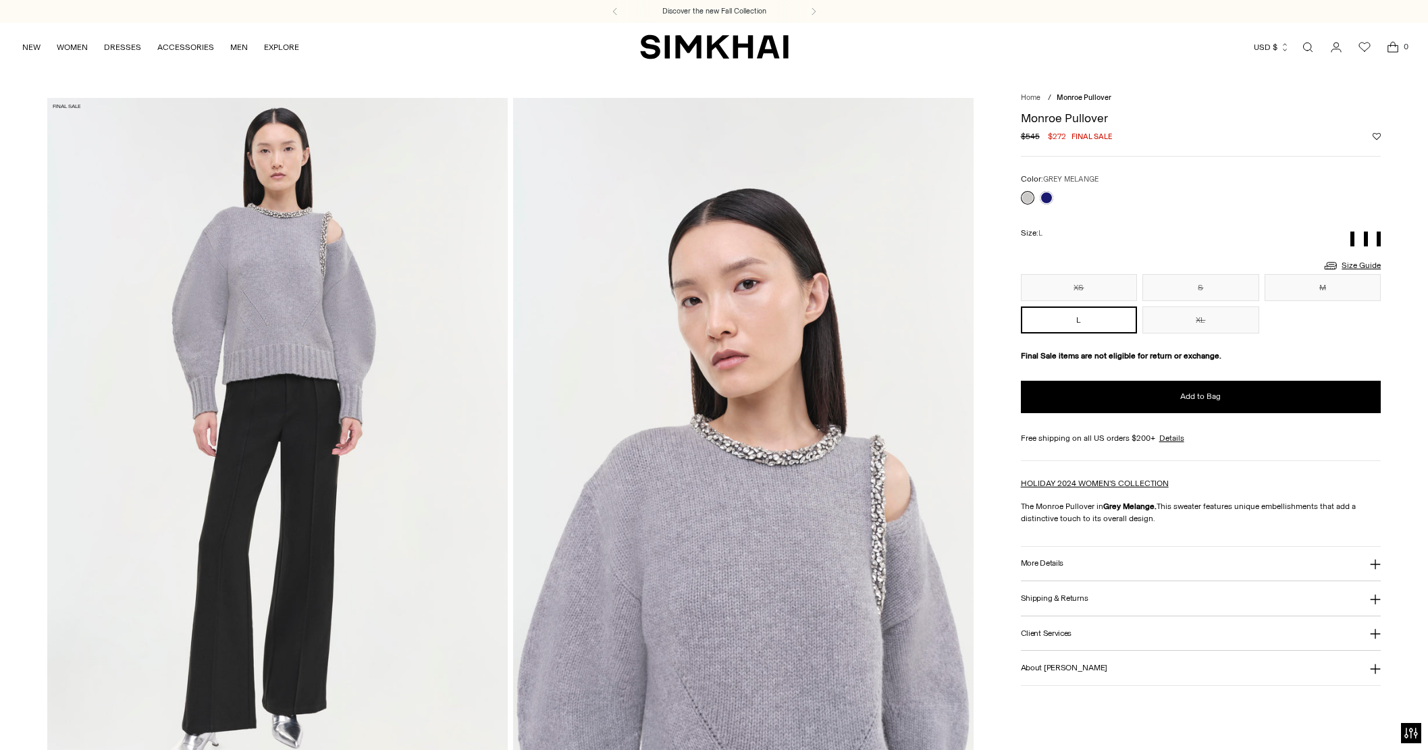 The height and width of the screenshot is (750, 1428). I want to click on a: Go to the account page, so click(1336, 47).